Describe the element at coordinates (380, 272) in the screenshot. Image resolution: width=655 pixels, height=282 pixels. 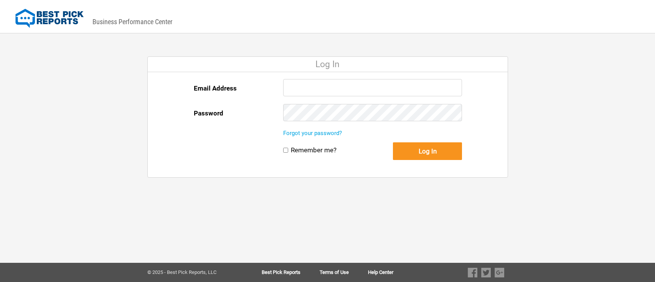
I see `a: Help Center` at that location.